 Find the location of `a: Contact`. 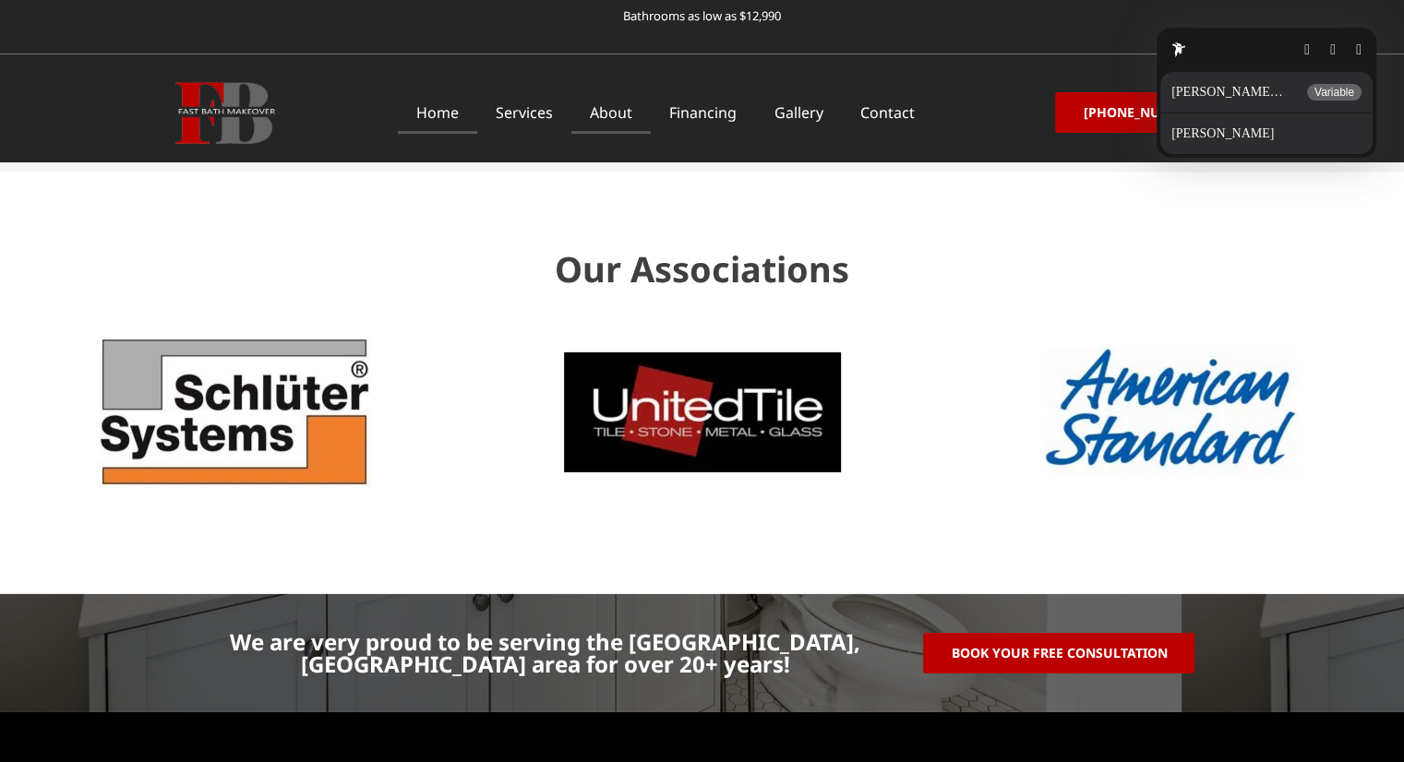

a: Contact is located at coordinates (886, 113).